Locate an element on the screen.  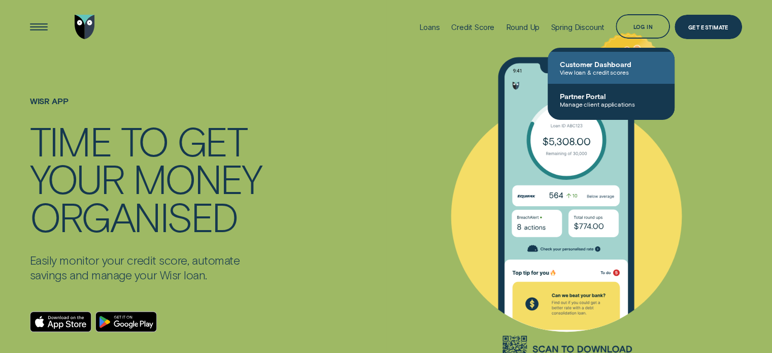
div: Round Up is located at coordinates (523, 27).